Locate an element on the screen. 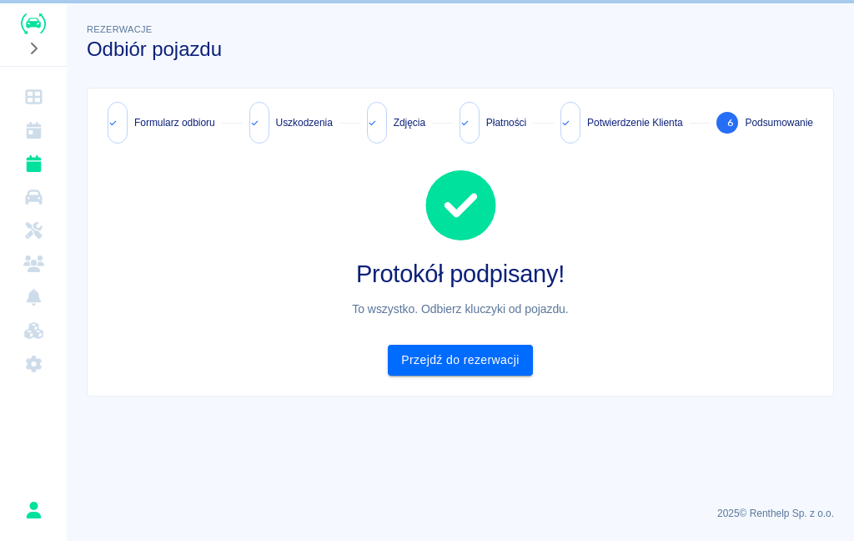 The width and height of the screenshot is (854, 541). img: Renthelp is located at coordinates (33, 23).